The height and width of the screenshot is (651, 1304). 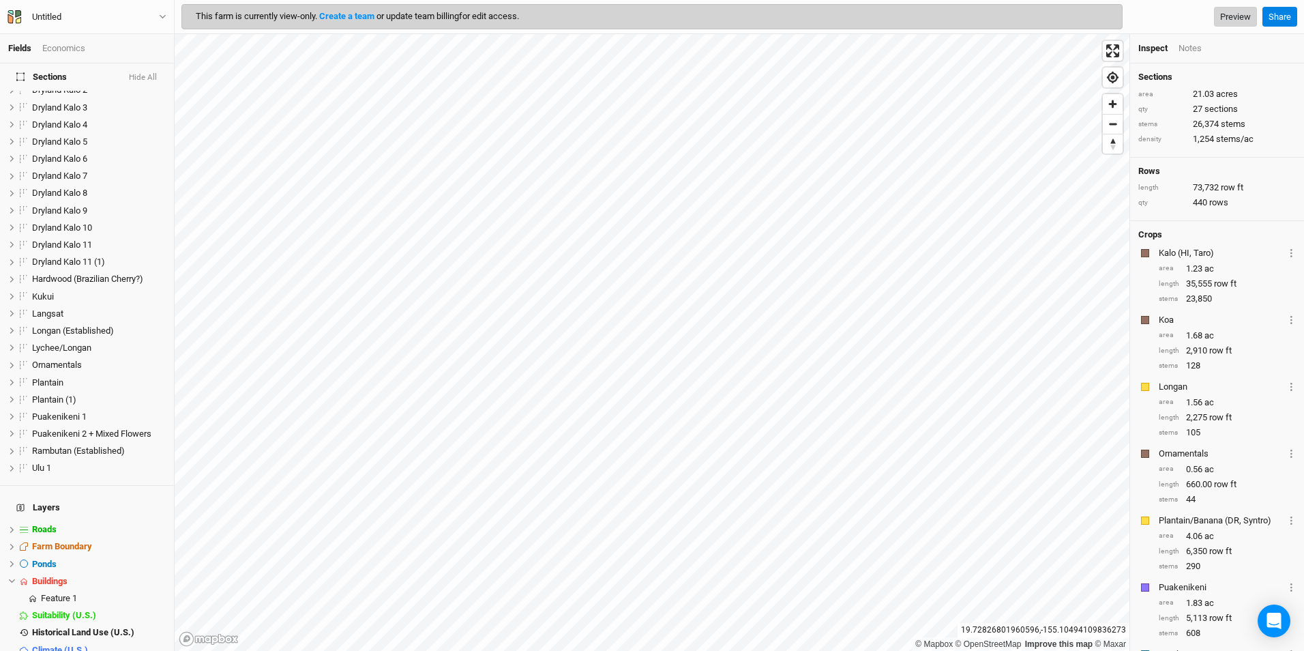 I want to click on a: Preview, so click(x=1235, y=17).